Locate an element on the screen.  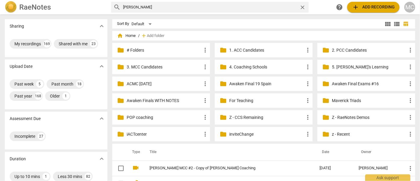
img: Logo is located at coordinates (11, 7).